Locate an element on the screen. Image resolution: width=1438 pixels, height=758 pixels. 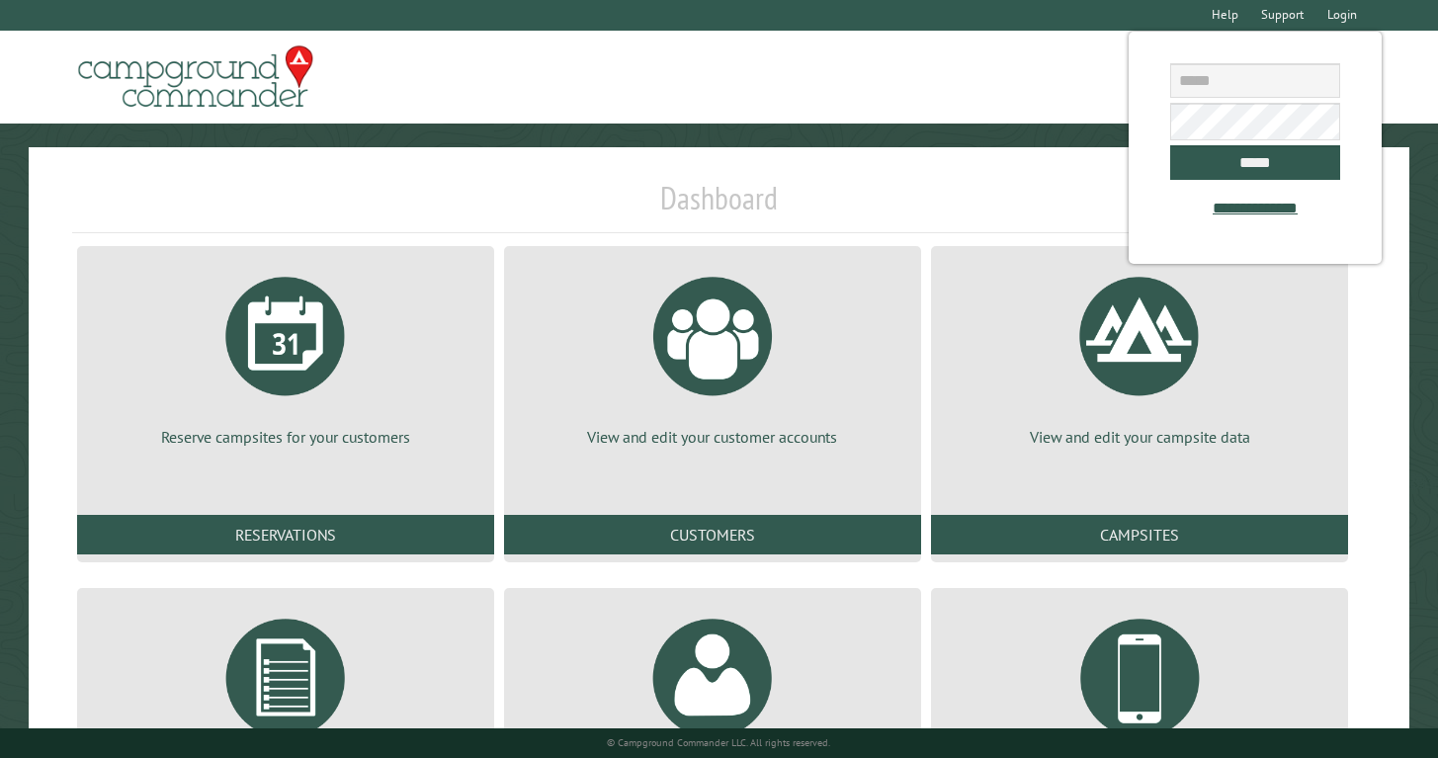
a: Reserve campsites for your customers is located at coordinates (286, 355).